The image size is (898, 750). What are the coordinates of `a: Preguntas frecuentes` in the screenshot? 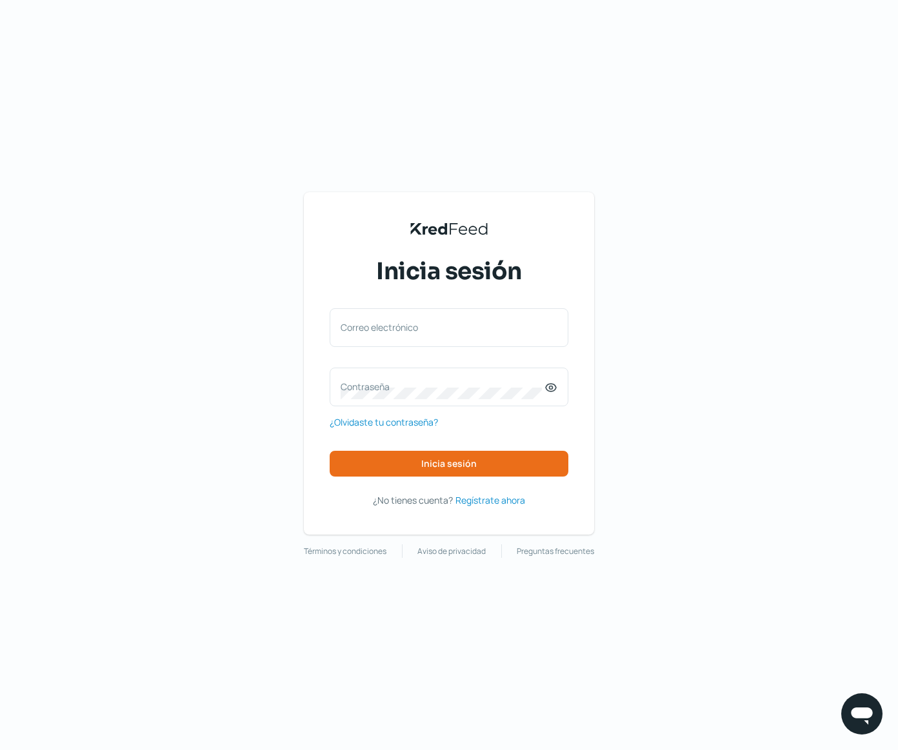 It's located at (555, 552).